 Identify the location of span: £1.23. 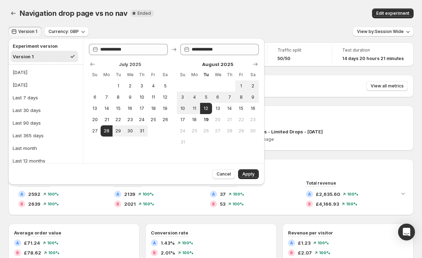
(304, 243).